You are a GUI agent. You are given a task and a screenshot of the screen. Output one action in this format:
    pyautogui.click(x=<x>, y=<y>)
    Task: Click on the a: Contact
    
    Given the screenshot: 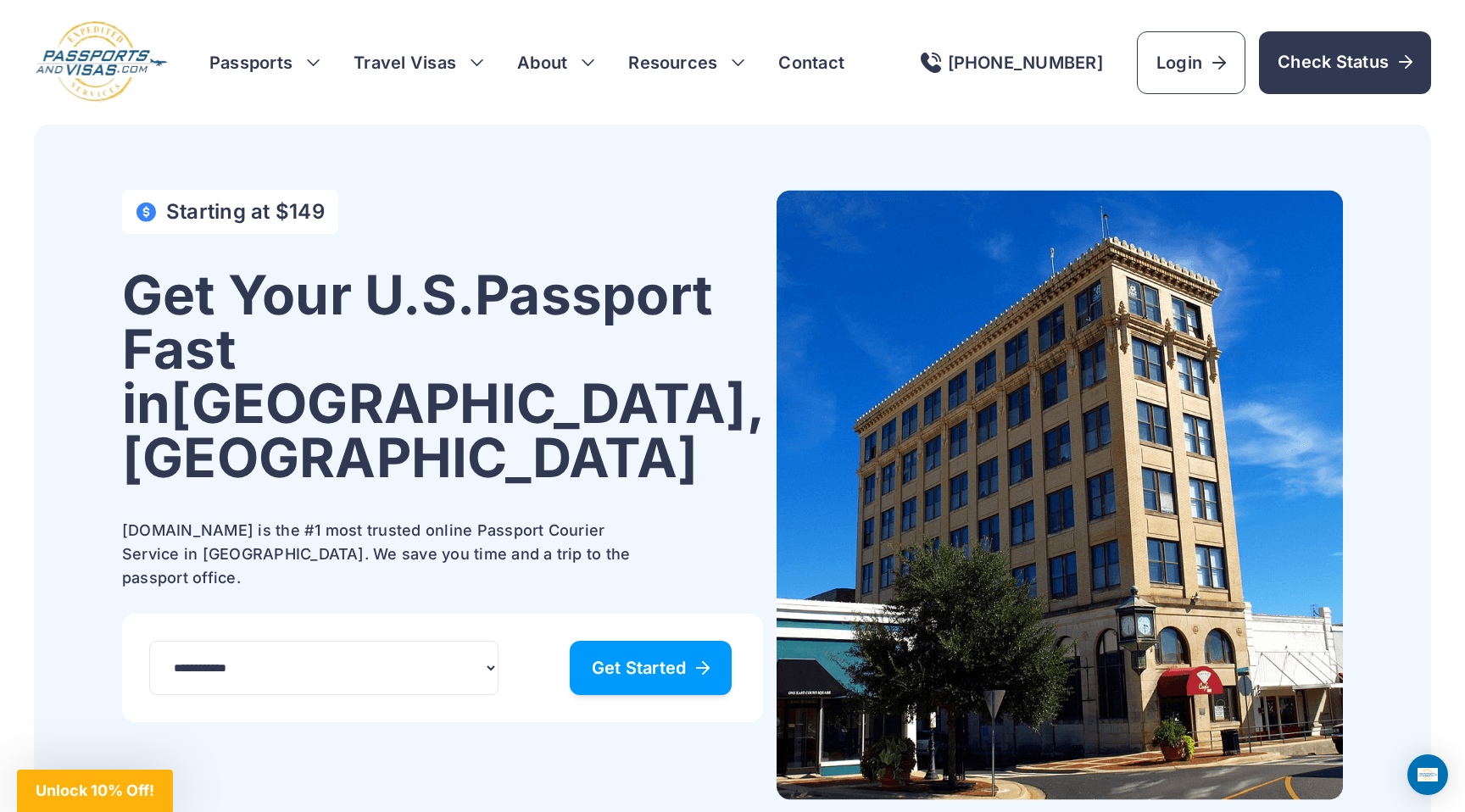 What is the action you would take?
    pyautogui.click(x=811, y=63)
    